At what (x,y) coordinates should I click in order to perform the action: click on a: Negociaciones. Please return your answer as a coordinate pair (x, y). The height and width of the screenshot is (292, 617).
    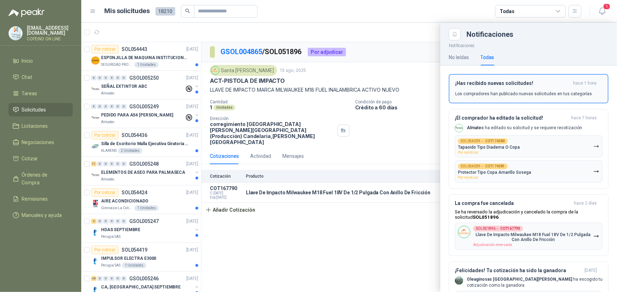
    Looking at the image, I should click on (41, 142).